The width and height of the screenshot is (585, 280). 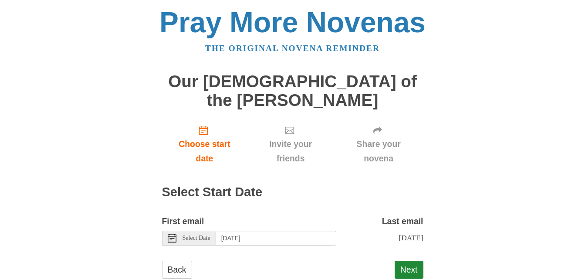 I want to click on a: Invite your friends, so click(x=290, y=144).